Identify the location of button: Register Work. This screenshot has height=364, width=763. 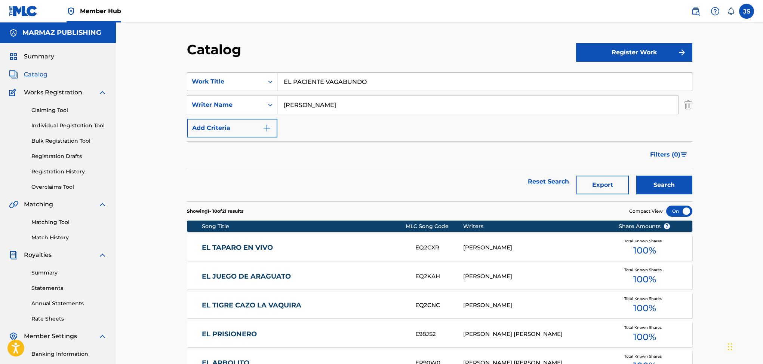
(634, 52).